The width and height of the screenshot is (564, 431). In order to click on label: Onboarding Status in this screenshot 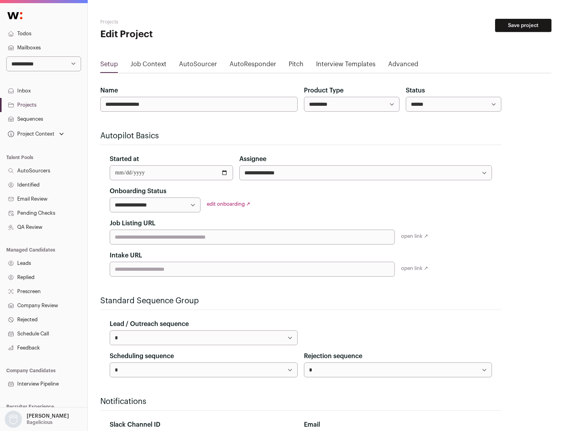, I will do `click(138, 191)`.